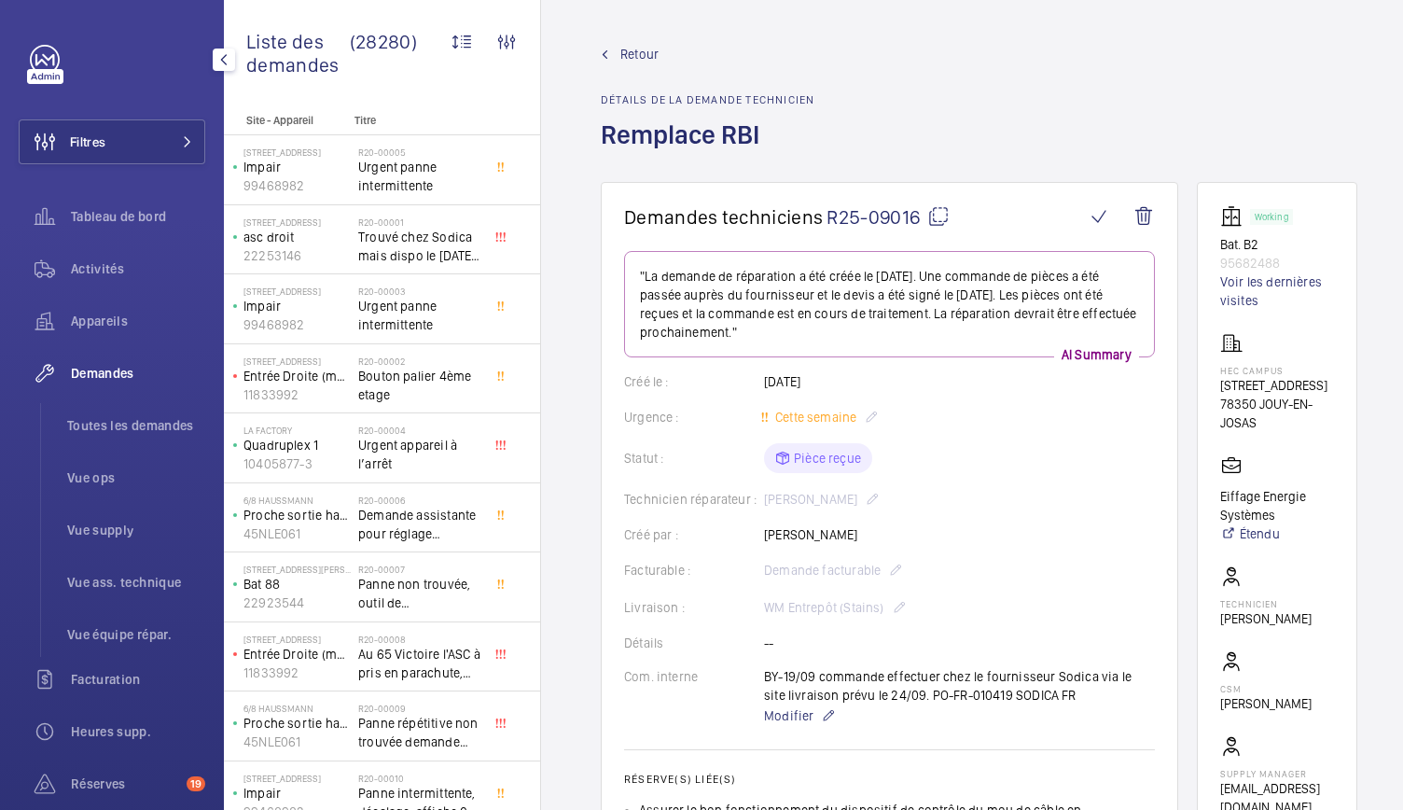 The height and width of the screenshot is (810, 1403). I want to click on h2: Détails de la demande technicien, so click(707, 100).